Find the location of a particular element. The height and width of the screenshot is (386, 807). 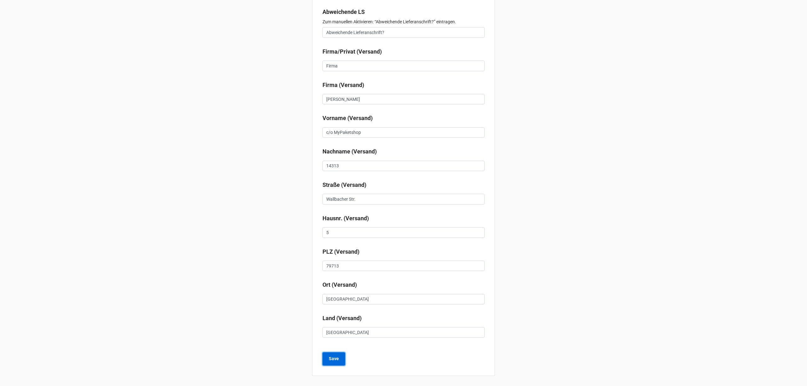

p: Zum manuellen Aktivieren: “Abweichende Lieferanschrift?” eintragen. is located at coordinates (404, 22).